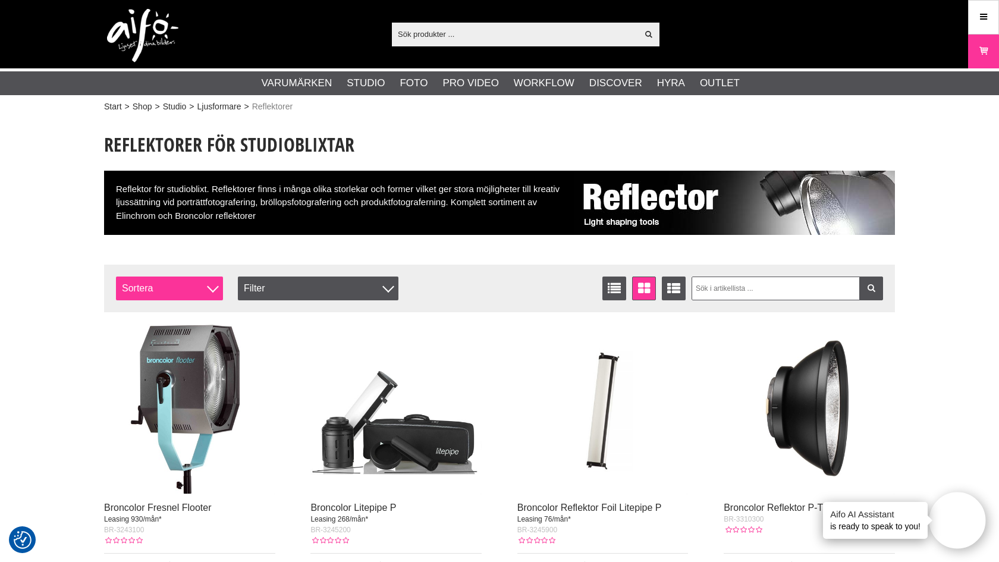  I want to click on a: Varumärken, so click(297, 83).